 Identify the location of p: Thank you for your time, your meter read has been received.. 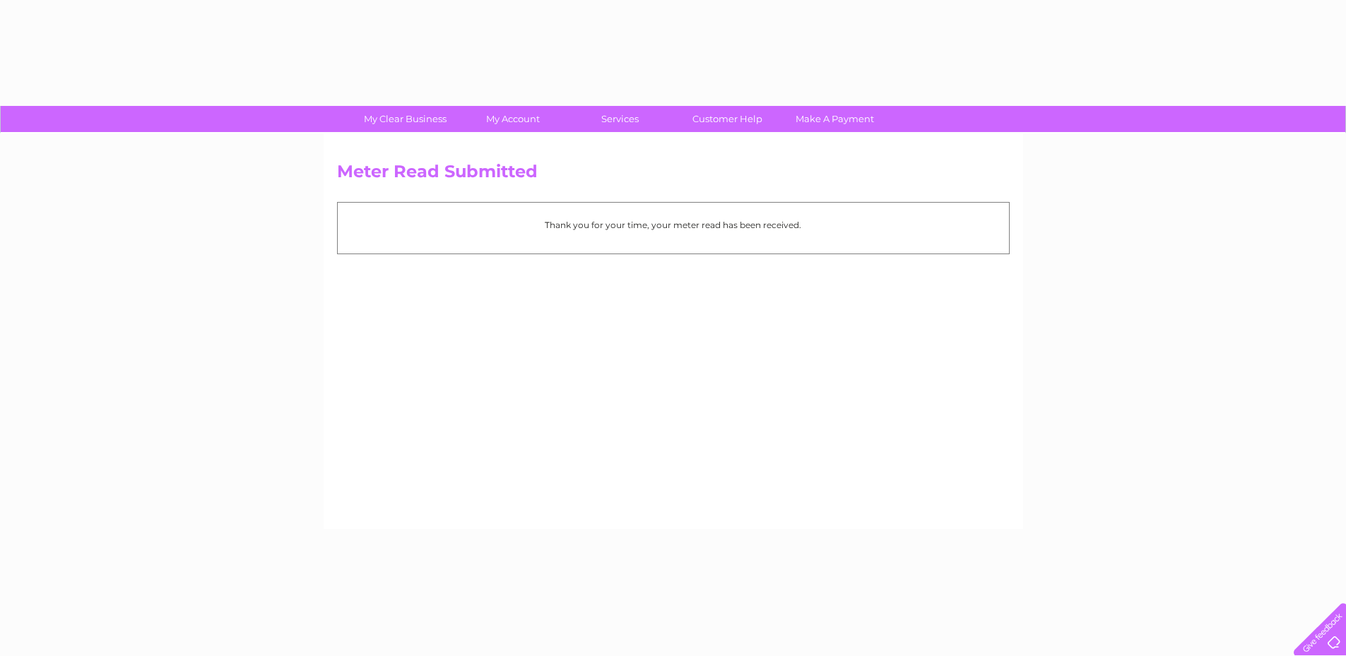
(673, 225).